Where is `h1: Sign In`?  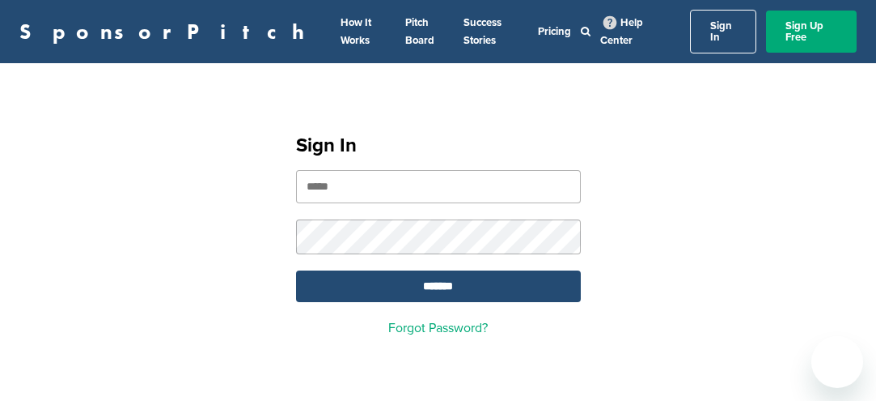
h1: Sign In is located at coordinates (439, 146).